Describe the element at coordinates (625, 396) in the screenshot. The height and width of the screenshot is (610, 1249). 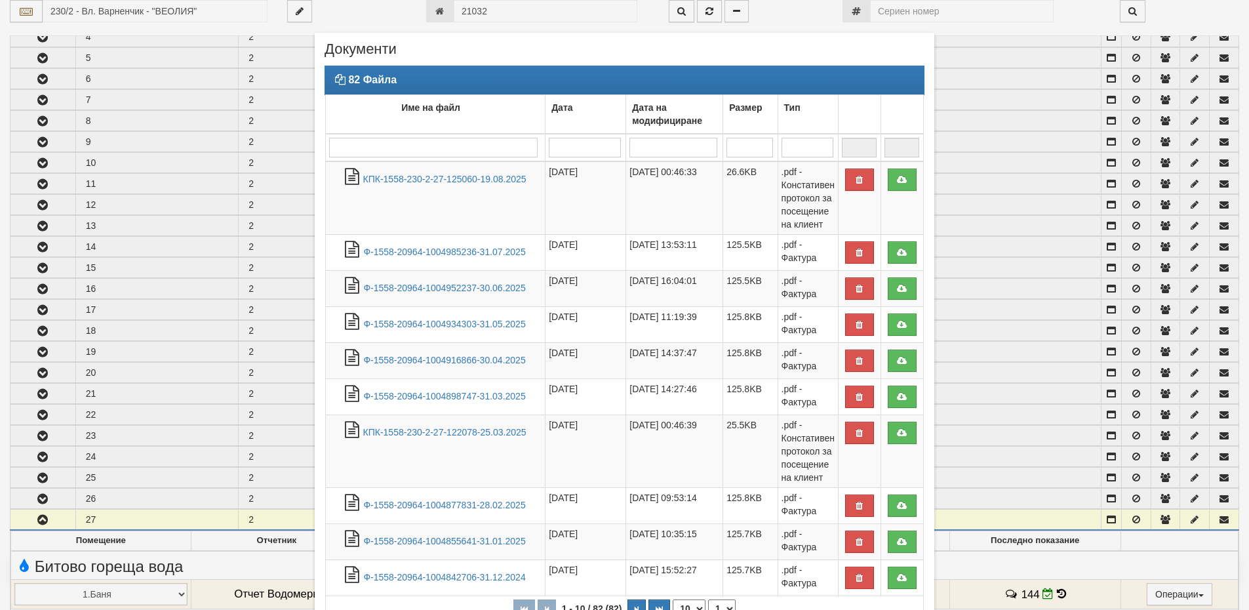
I see `tr: Ф-1558-20964-1004898747-31.03.2025.pdf - Фактура` at that location.